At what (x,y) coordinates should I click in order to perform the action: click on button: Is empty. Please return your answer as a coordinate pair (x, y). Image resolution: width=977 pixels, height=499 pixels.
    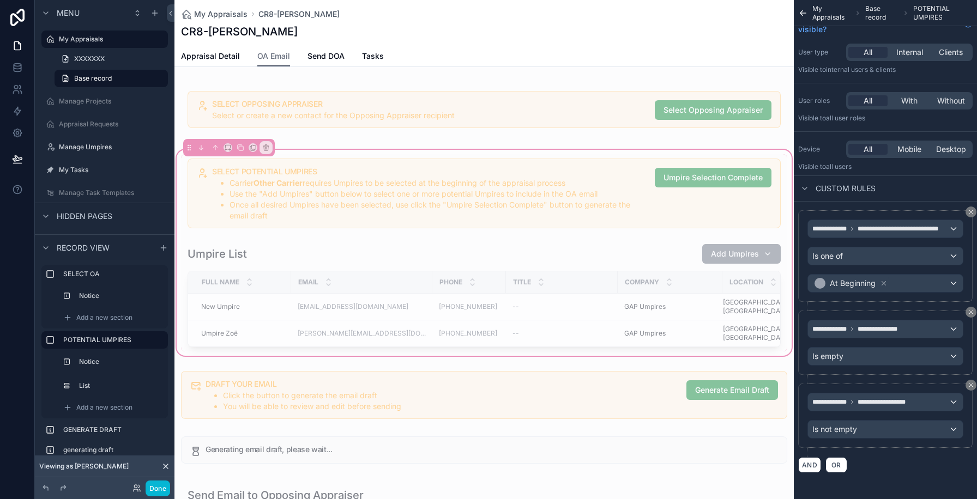
    Looking at the image, I should click on (886, 357).